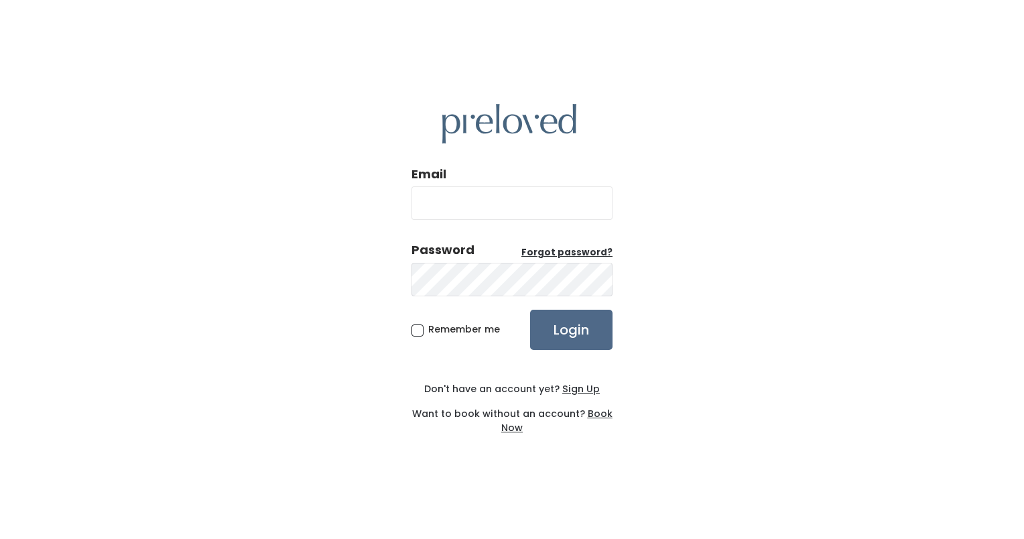 The image size is (1024, 539). I want to click on div: Password, so click(443, 250).